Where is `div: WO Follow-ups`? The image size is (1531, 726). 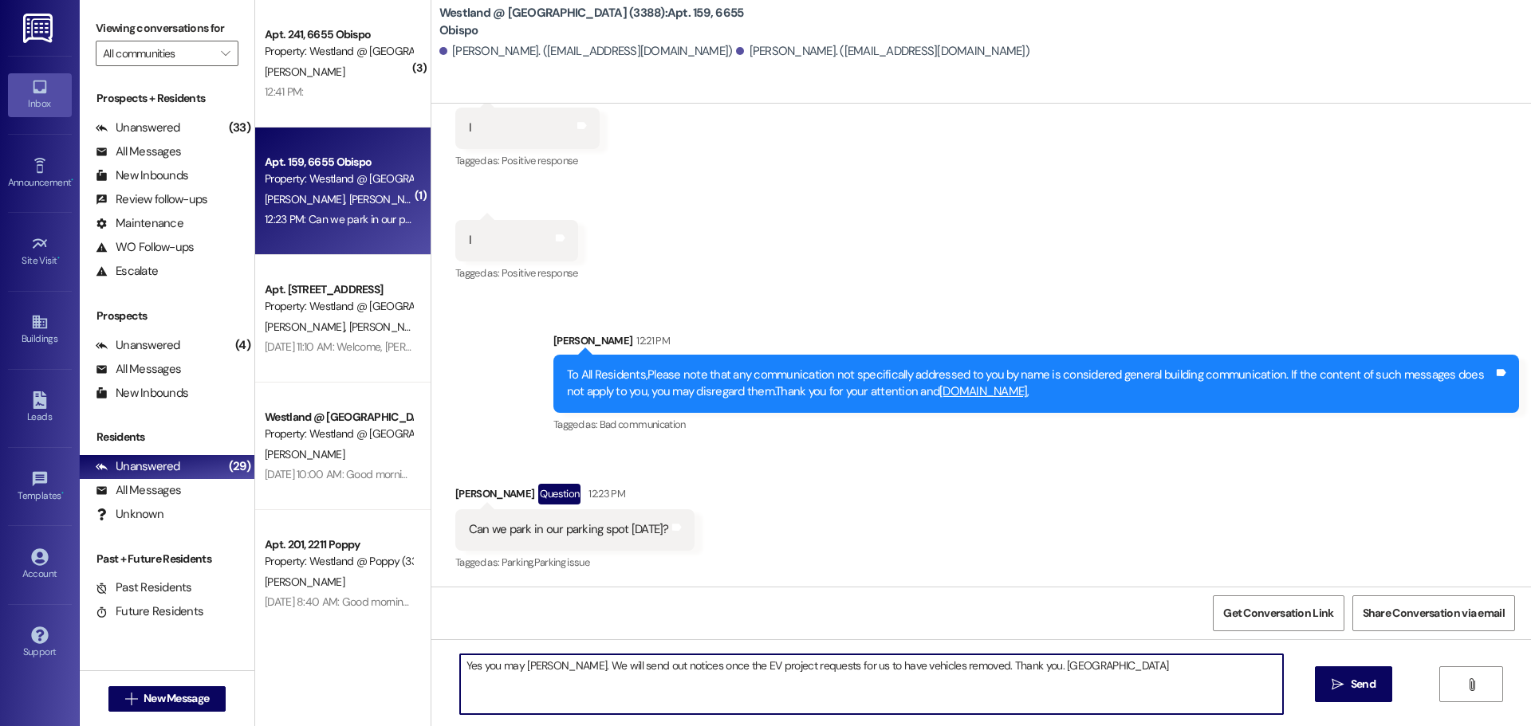 div: WO Follow-ups is located at coordinates (144, 247).